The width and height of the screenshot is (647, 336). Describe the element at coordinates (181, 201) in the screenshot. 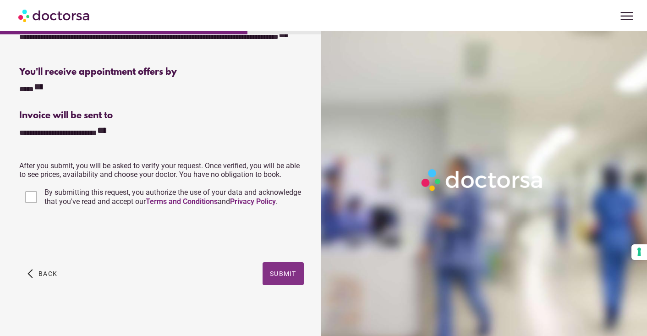

I see `a: Terms and Conditions` at that location.